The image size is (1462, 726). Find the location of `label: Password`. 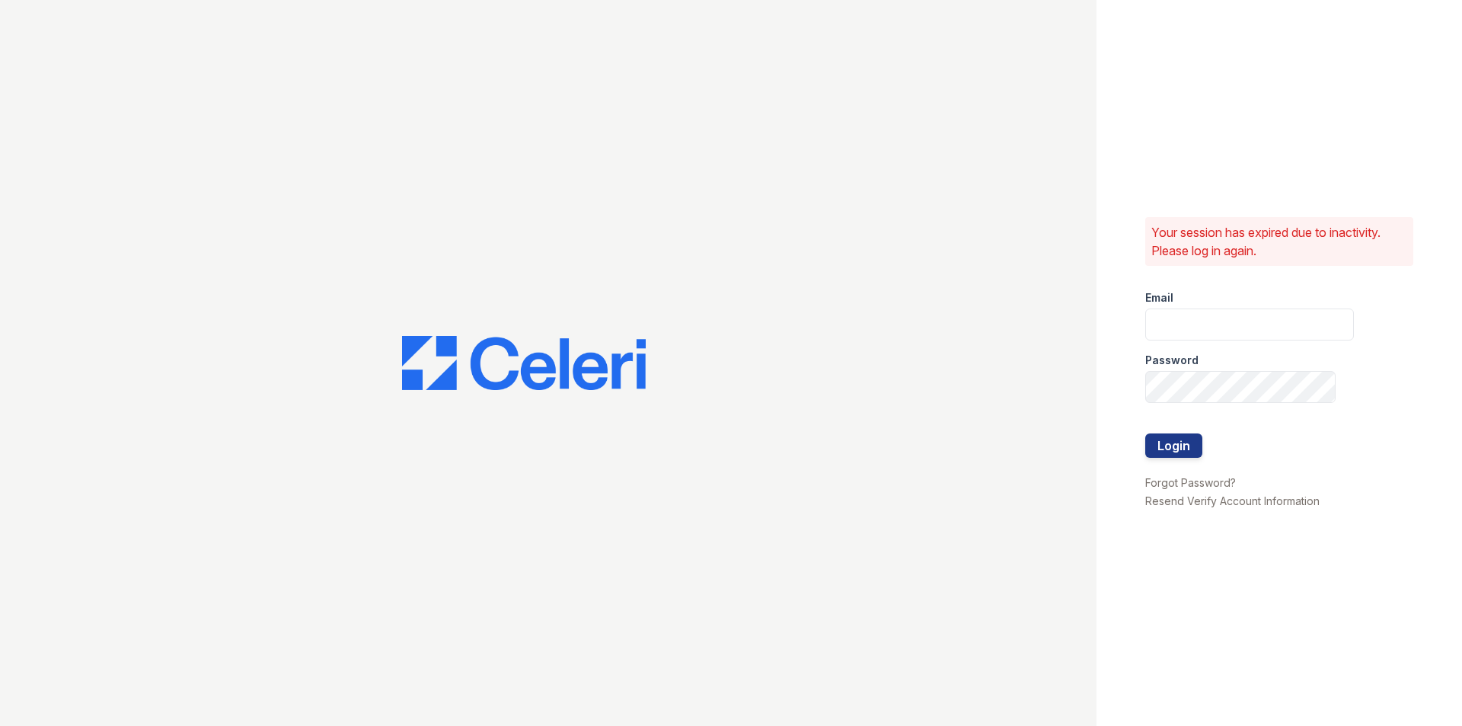

label: Password is located at coordinates (1172, 360).